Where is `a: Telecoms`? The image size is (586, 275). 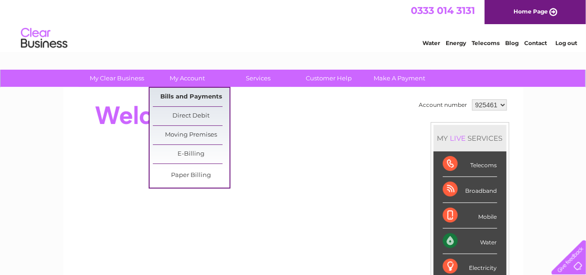
a: Telecoms is located at coordinates (486, 43).